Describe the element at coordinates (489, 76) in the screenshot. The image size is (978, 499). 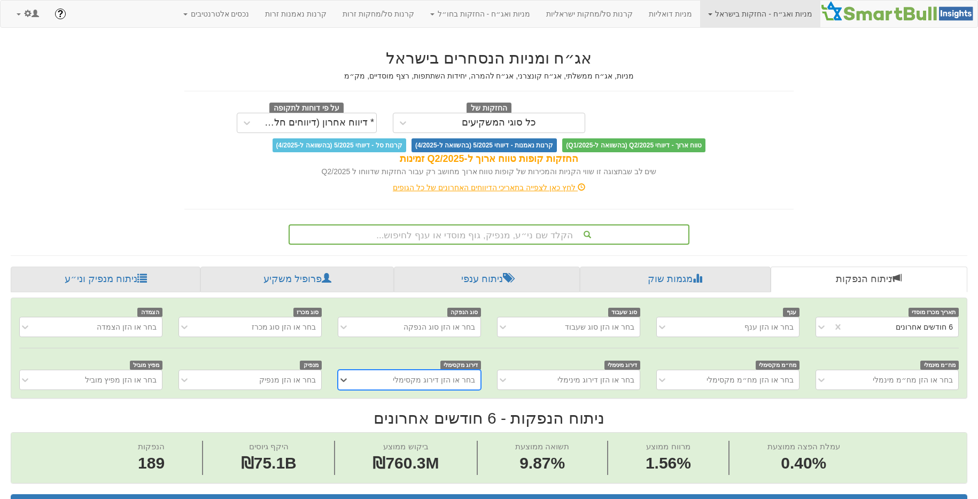
I see `h5: מניות, אג״ח ממשלתי, אג״ח קונצרני, אג״ח להמרה, יחידות השתתפות, רצף מוסדיים, מק״מ` at that location.